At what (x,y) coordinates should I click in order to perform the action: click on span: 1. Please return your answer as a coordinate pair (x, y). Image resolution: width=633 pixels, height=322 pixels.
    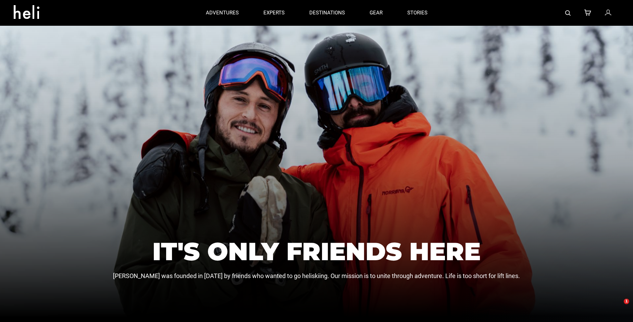
    Looking at the image, I should click on (627, 301).